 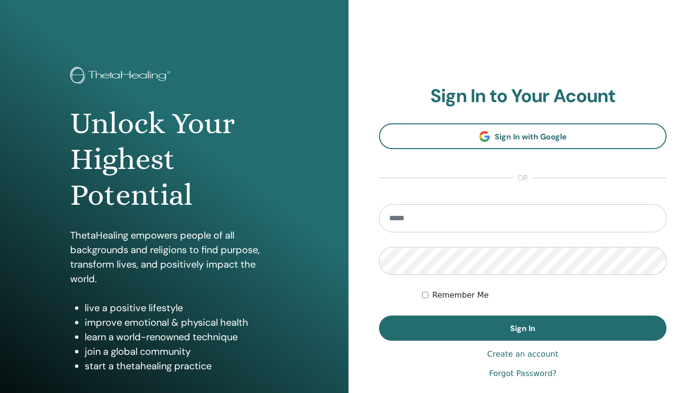 What do you see at coordinates (181, 366) in the screenshot?
I see `li: start a thetahealing practice` at bounding box center [181, 366].